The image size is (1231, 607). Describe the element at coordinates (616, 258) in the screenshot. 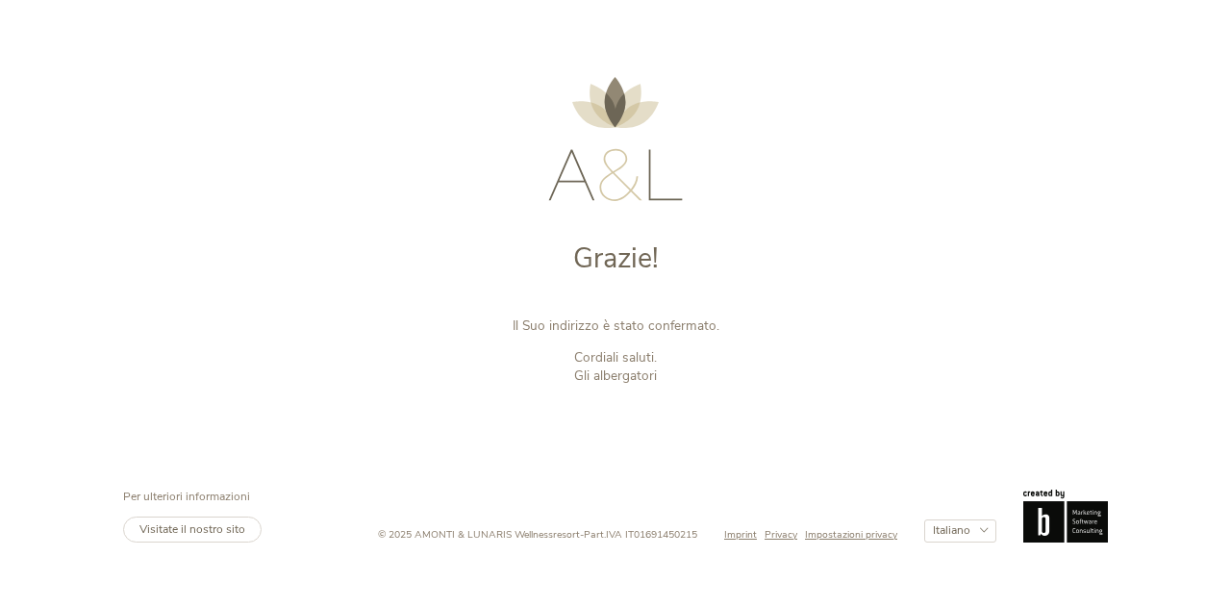

I see `span: Grazie!` at that location.